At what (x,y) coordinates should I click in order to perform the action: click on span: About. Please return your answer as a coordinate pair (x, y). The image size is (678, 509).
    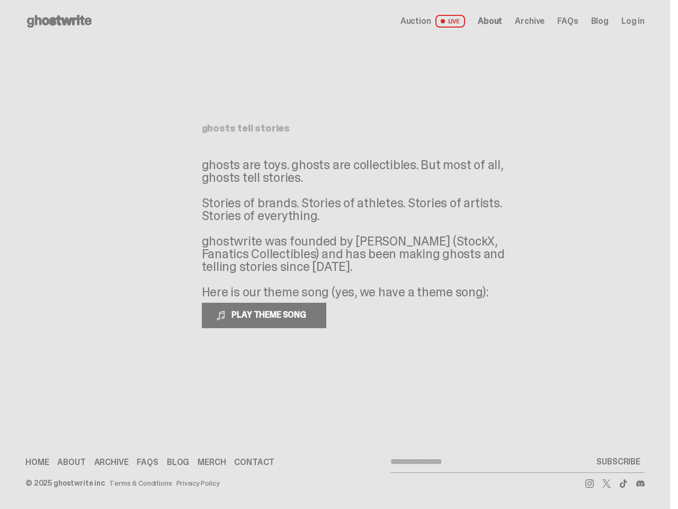
    Looking at the image, I should click on (490, 21).